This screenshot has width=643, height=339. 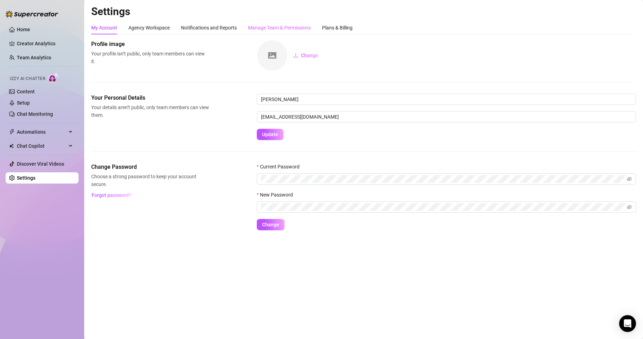 What do you see at coordinates (34, 58) in the screenshot?
I see `a: Team Analytics` at bounding box center [34, 58].